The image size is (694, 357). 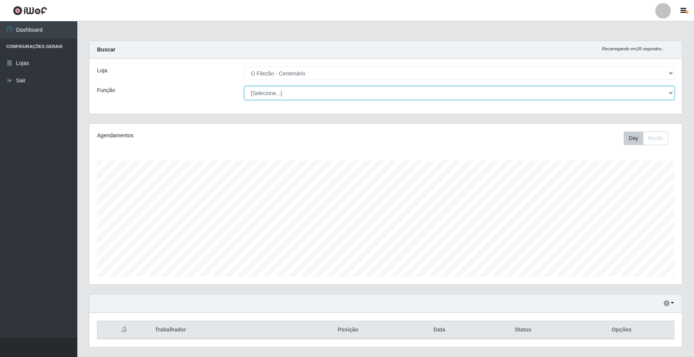 What do you see at coordinates (348, 330) in the screenshot?
I see `th: Posição` at bounding box center [348, 330].